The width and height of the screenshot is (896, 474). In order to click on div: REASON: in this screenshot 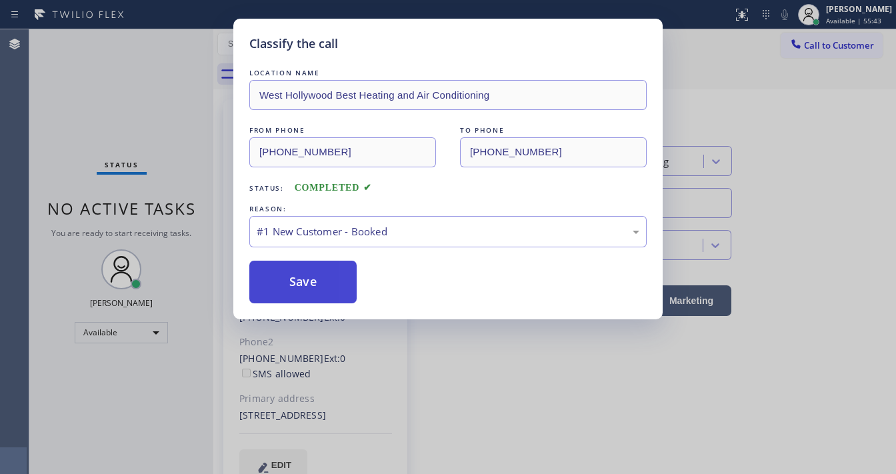, I will do `click(448, 209)`.